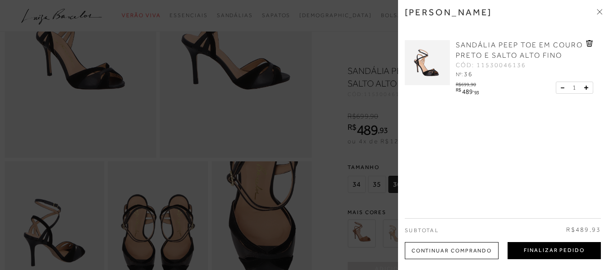  Describe the element at coordinates (477, 92) in the screenshot. I see `span: 93` at that location.